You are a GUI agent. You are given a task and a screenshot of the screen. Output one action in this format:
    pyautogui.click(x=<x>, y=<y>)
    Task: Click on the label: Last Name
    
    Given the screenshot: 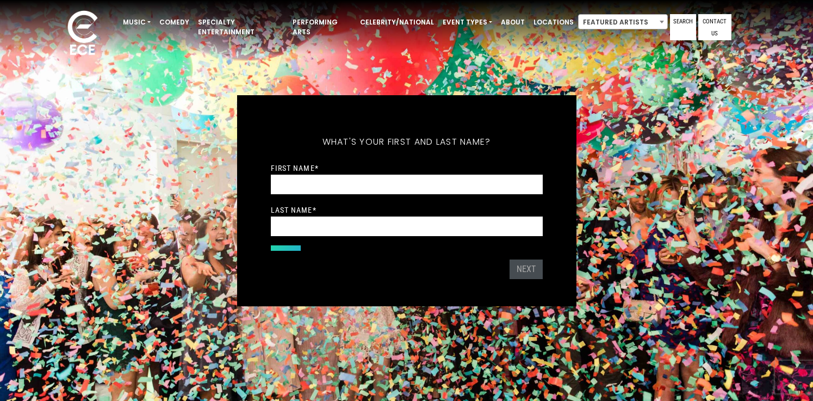 What is the action you would take?
    pyautogui.click(x=294, y=210)
    